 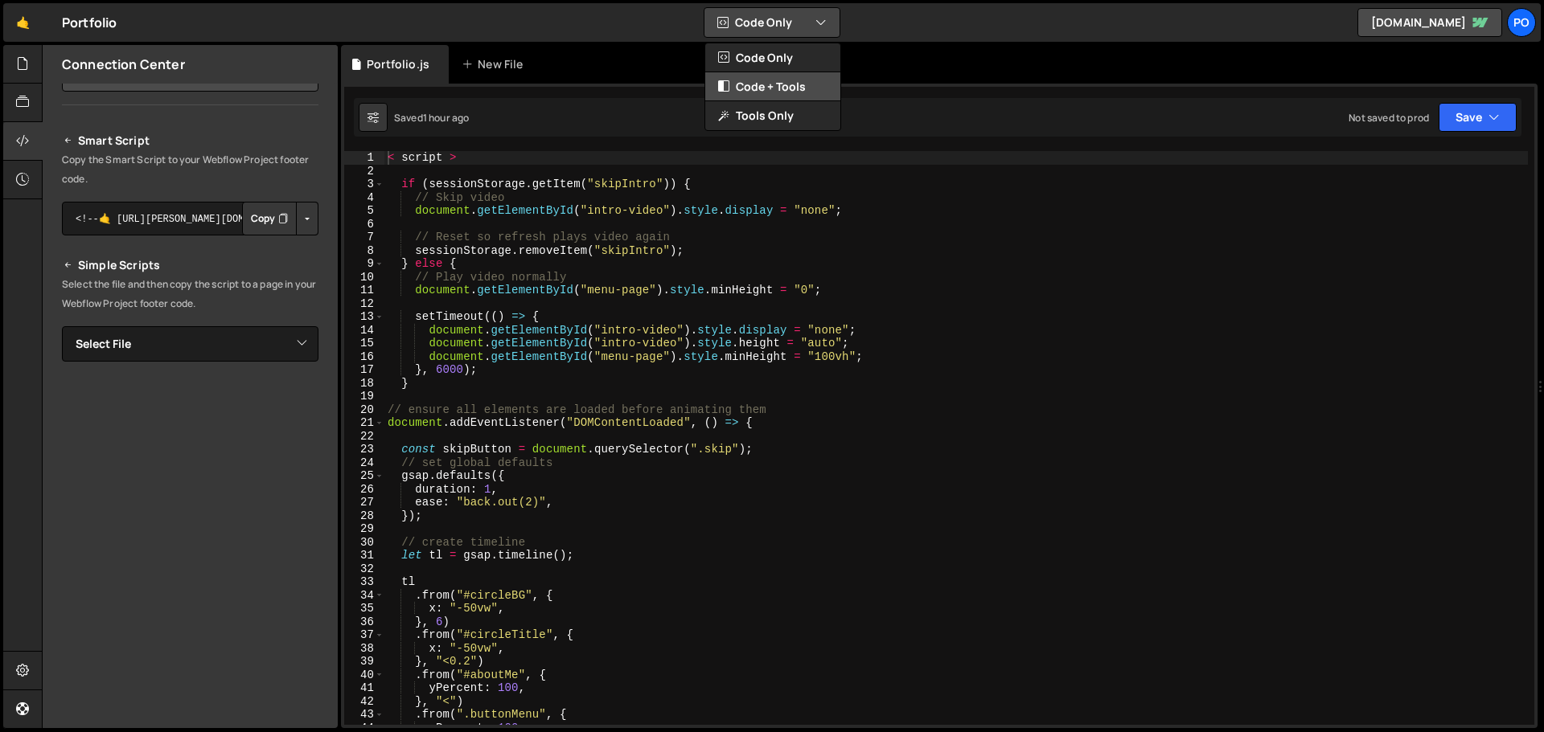 What do you see at coordinates (364, 596) in the screenshot?
I see `div: 34` at bounding box center [364, 596].